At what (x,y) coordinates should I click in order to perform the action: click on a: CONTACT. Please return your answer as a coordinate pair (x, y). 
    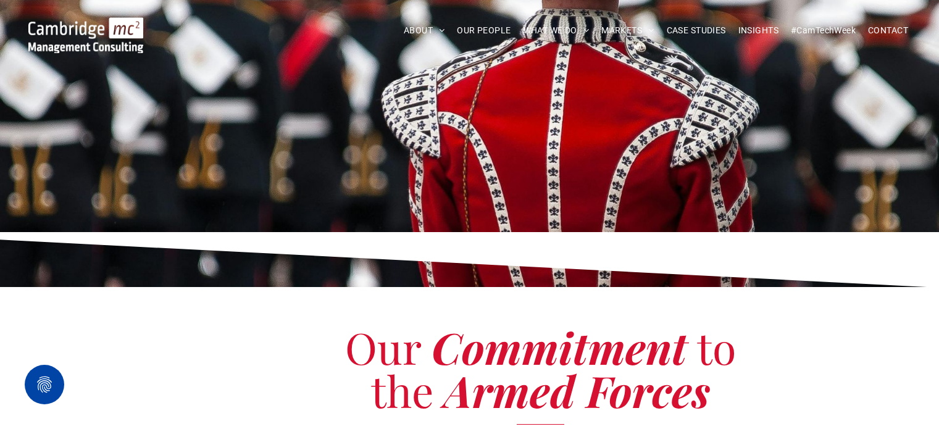
    Looking at the image, I should click on (888, 30).